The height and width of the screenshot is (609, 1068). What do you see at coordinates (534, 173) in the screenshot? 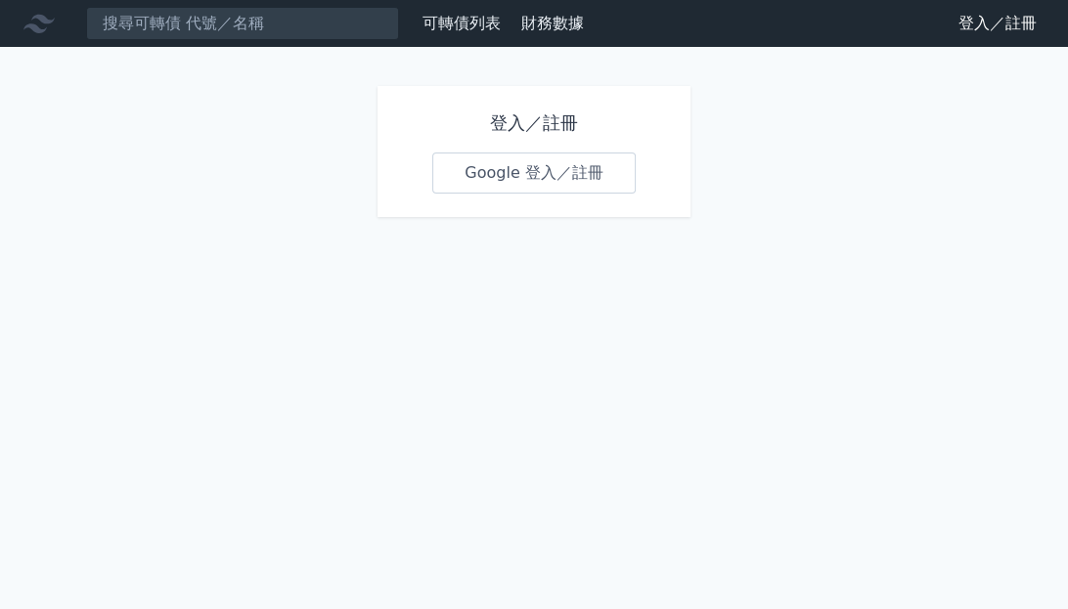
I see `a: Google 登入／註冊` at bounding box center [534, 173].